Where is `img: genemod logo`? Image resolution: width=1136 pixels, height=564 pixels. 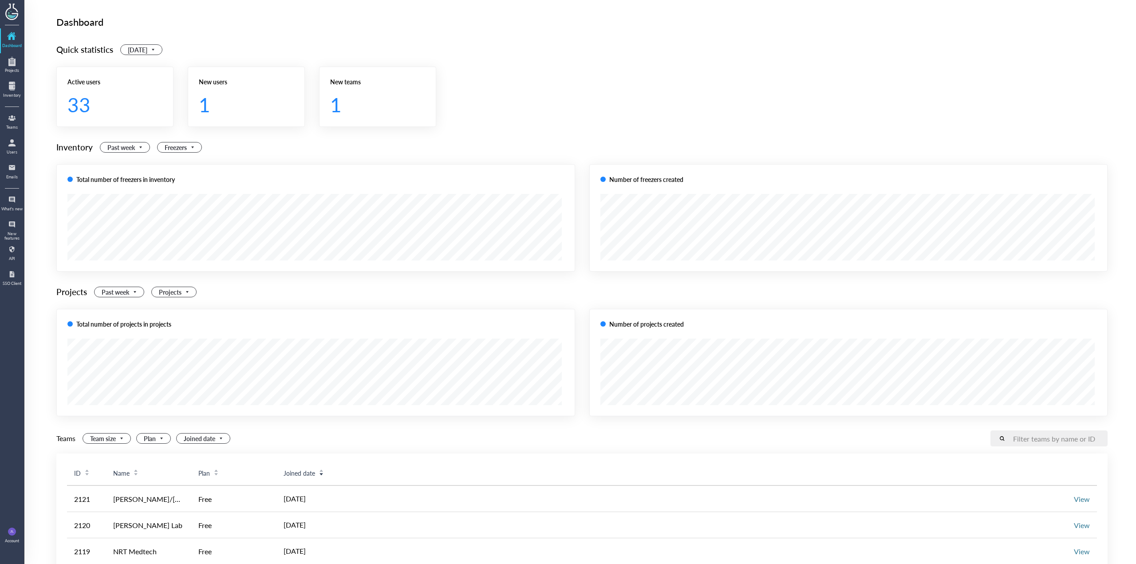 img: genemod logo is located at coordinates (12, 11).